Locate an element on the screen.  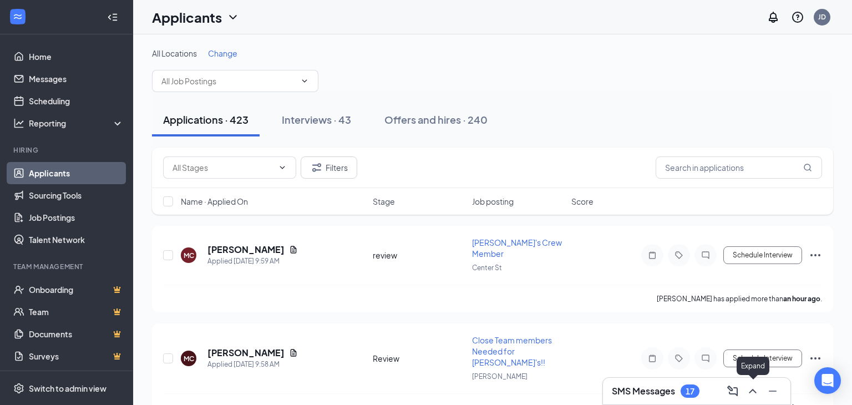
svg: Minimize is located at coordinates (773, 391).